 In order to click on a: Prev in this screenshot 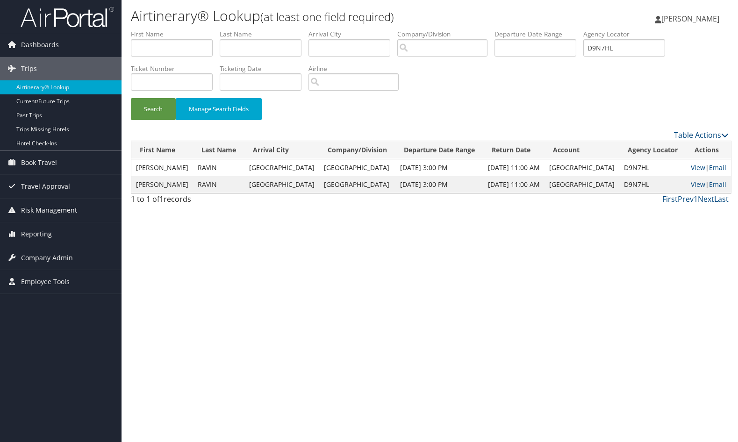, I will do `click(685, 199)`.